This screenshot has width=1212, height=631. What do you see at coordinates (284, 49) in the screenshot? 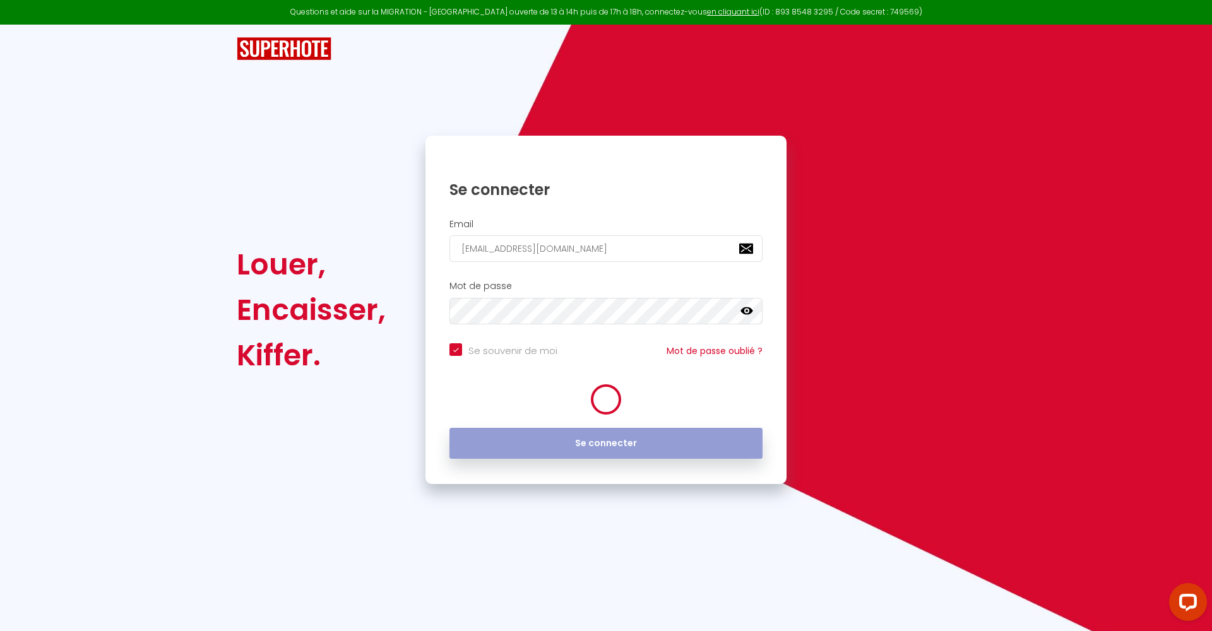
I see `img: SuperHote logo` at bounding box center [284, 49].